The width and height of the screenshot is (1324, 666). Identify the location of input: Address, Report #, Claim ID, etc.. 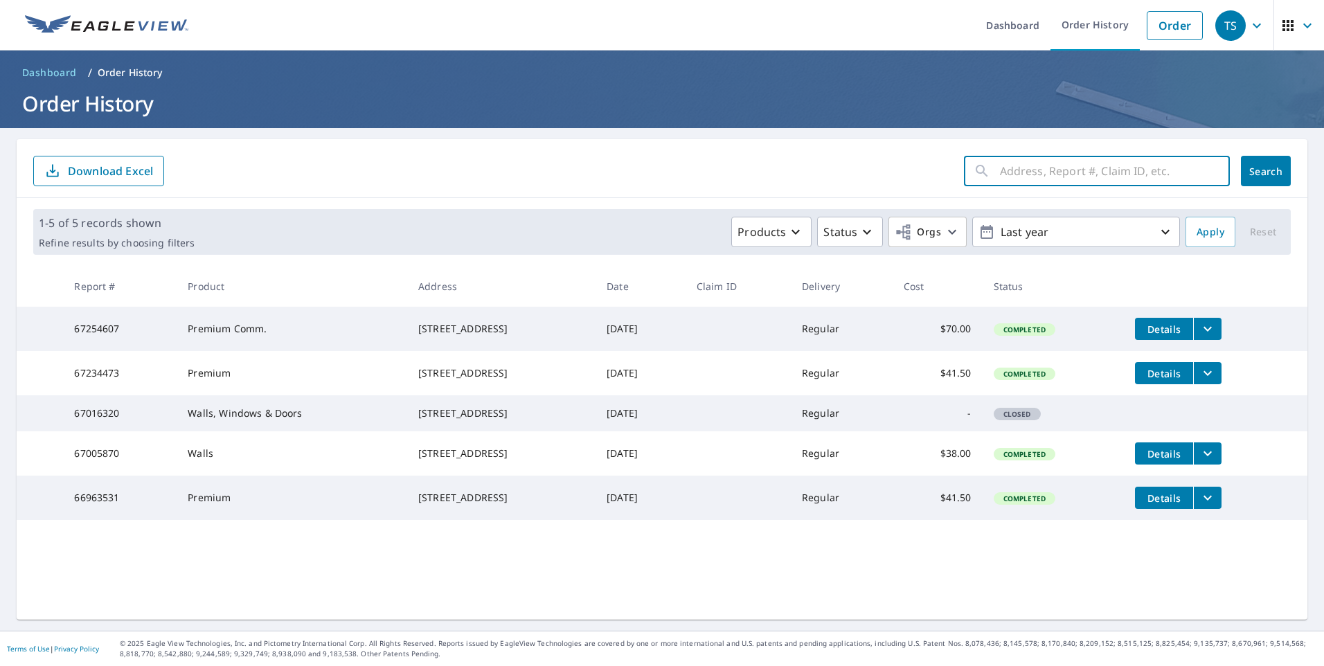
(1115, 171).